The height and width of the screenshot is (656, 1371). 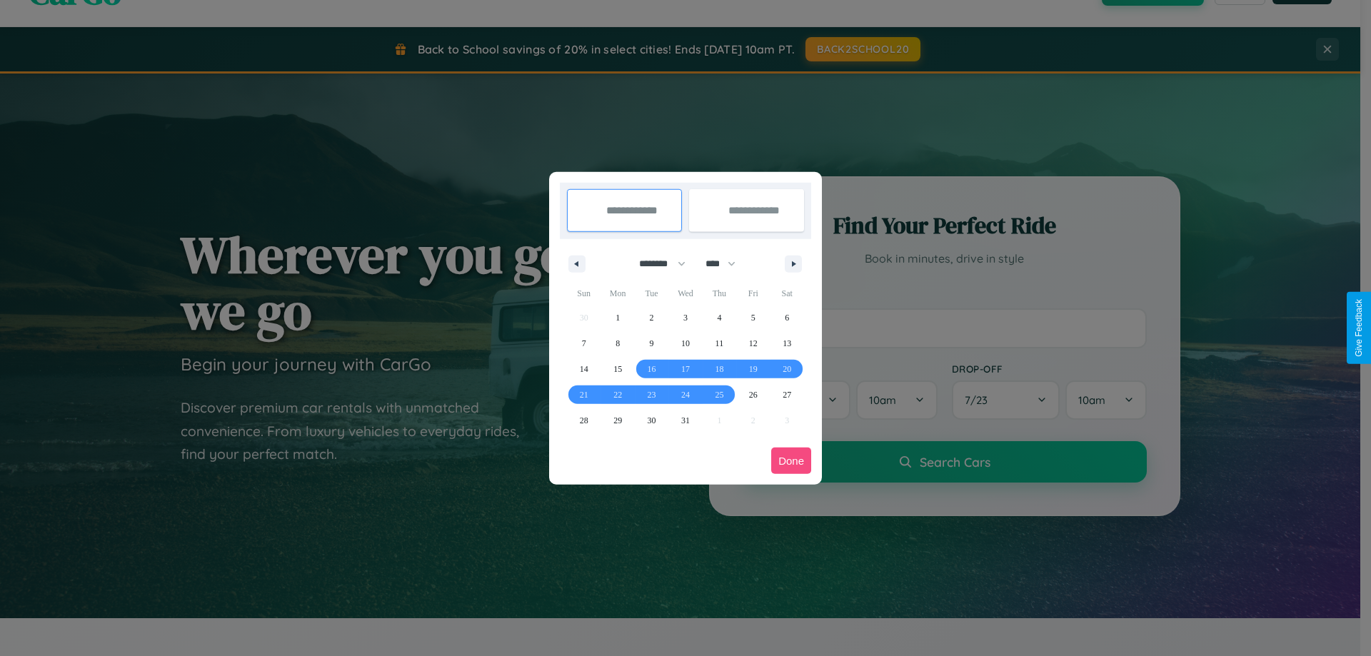 I want to click on span: 5, so click(x=753, y=318).